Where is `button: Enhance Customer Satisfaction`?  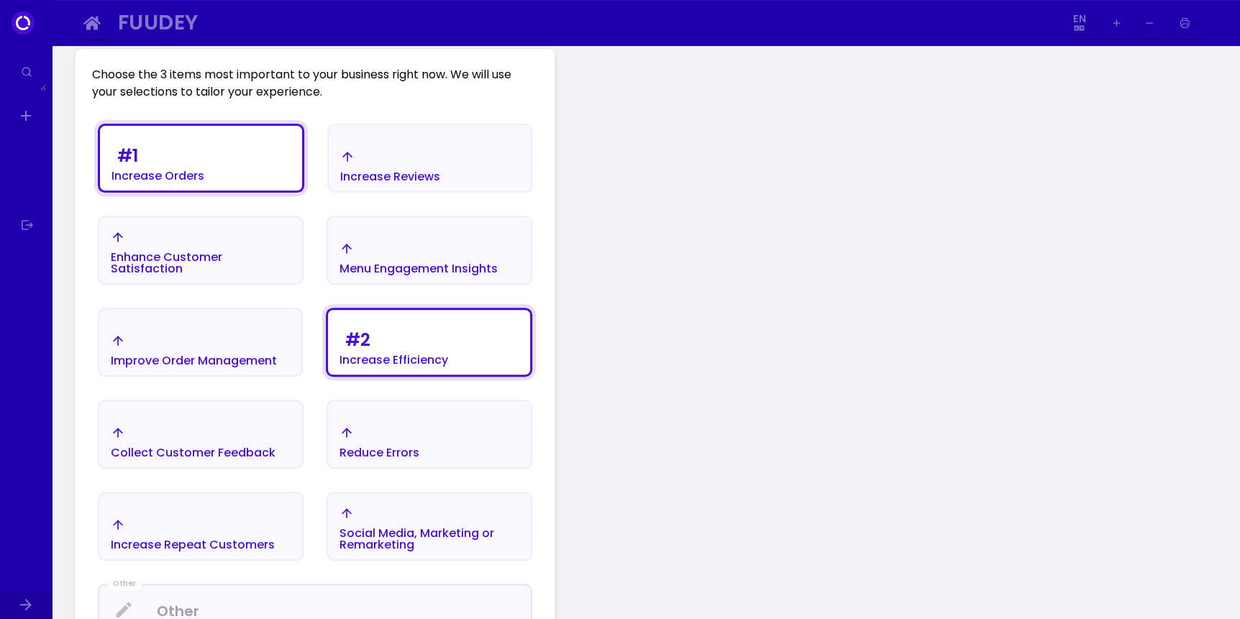 button: Enhance Customer Satisfaction is located at coordinates (201, 250).